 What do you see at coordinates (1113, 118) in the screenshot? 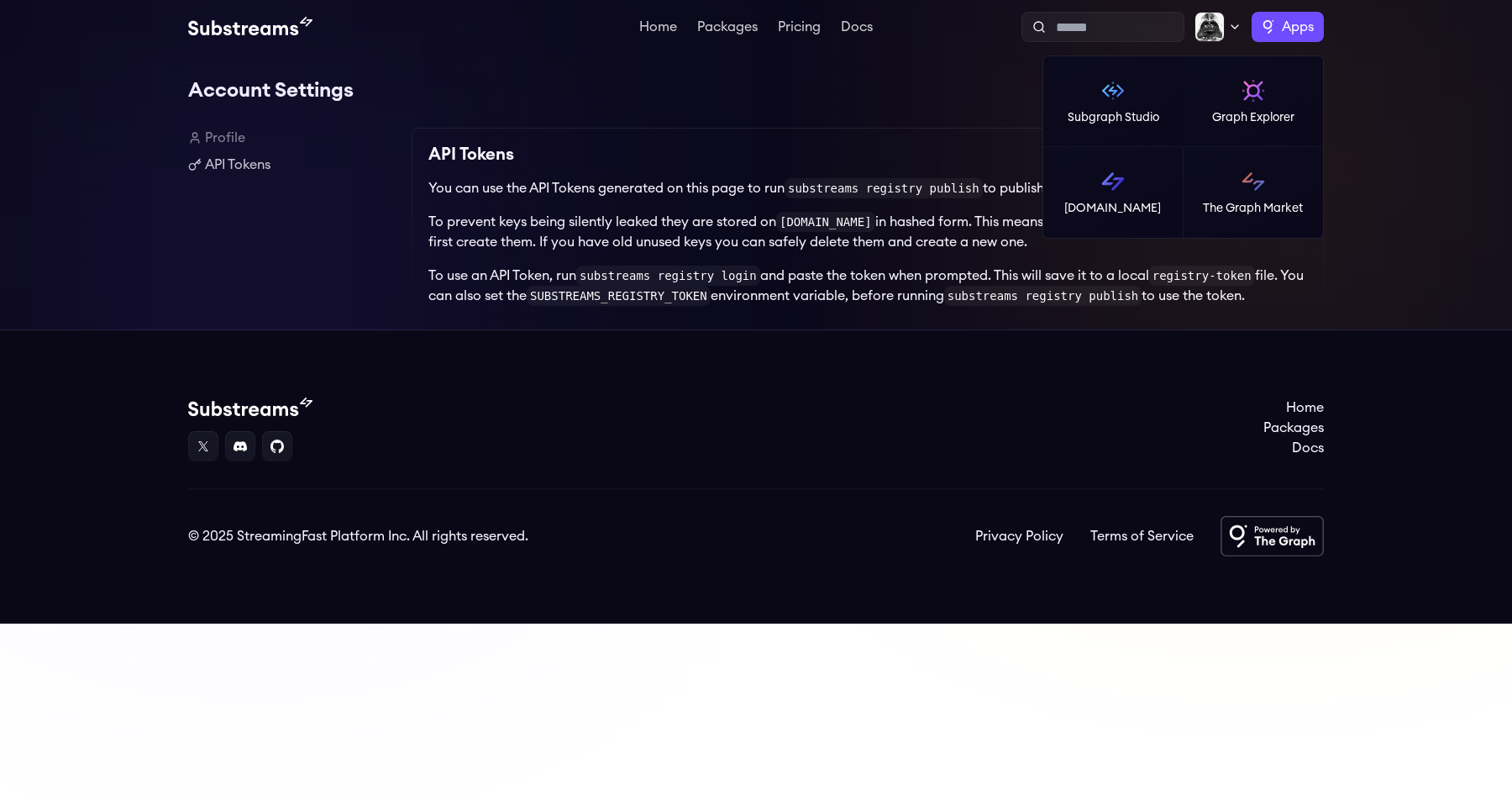
I see `p: Subgraph Studio` at bounding box center [1113, 118].